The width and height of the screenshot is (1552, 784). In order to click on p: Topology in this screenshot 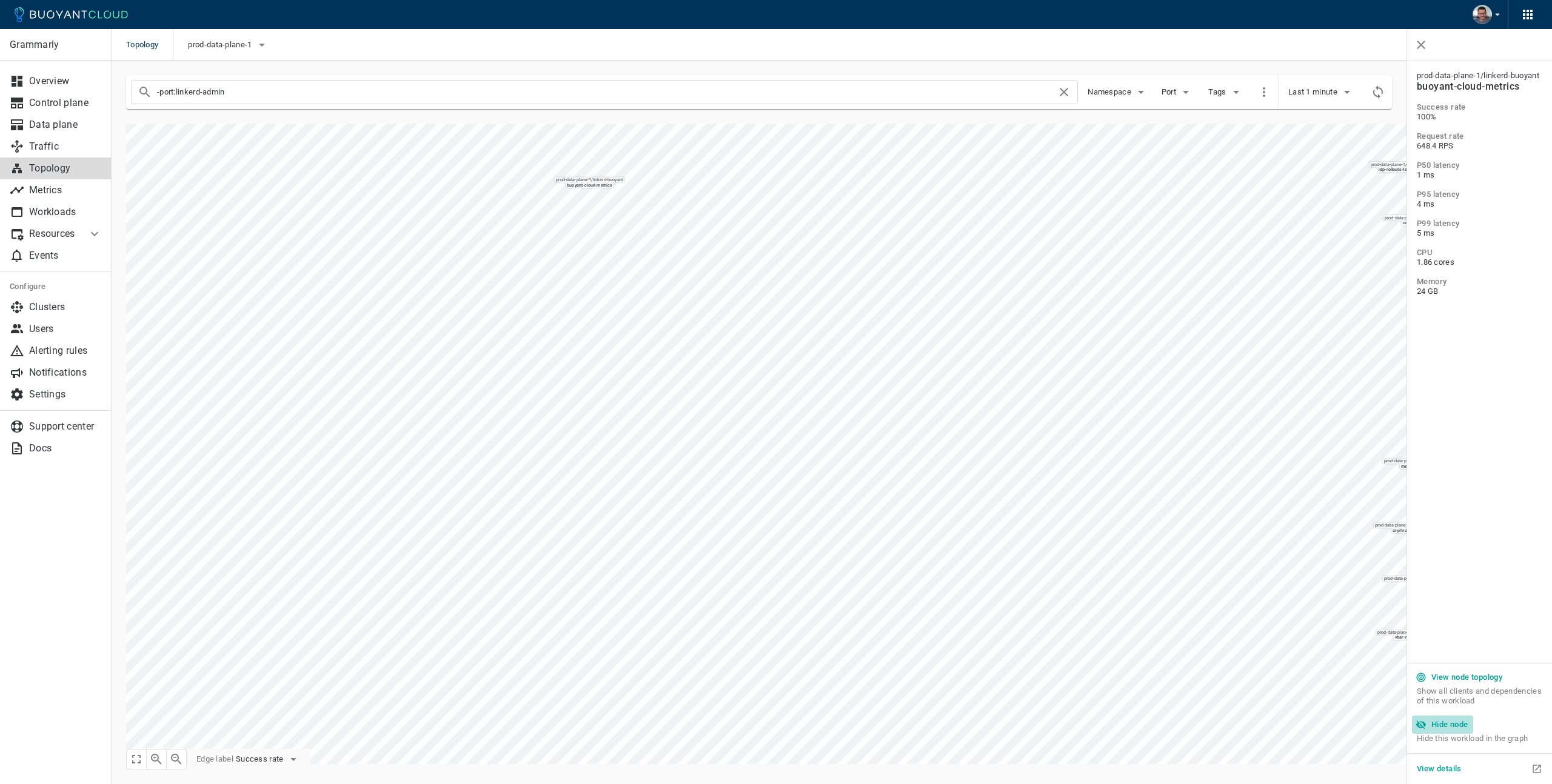, I will do `click(65, 168)`.